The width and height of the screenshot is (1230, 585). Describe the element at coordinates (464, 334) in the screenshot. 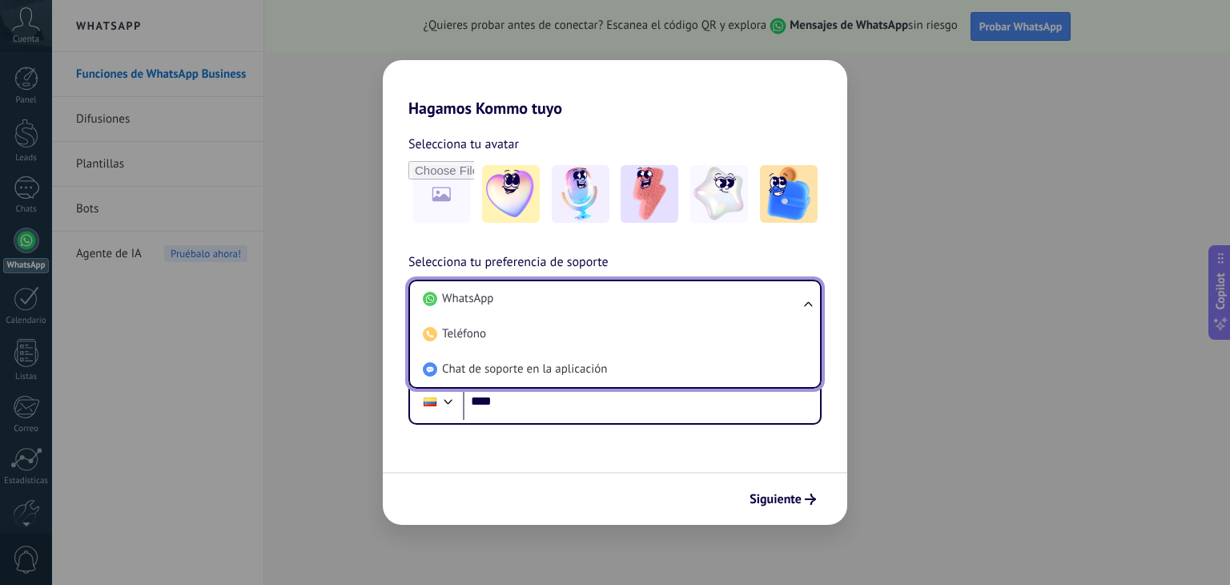

I see `span: Teléfono` at that location.